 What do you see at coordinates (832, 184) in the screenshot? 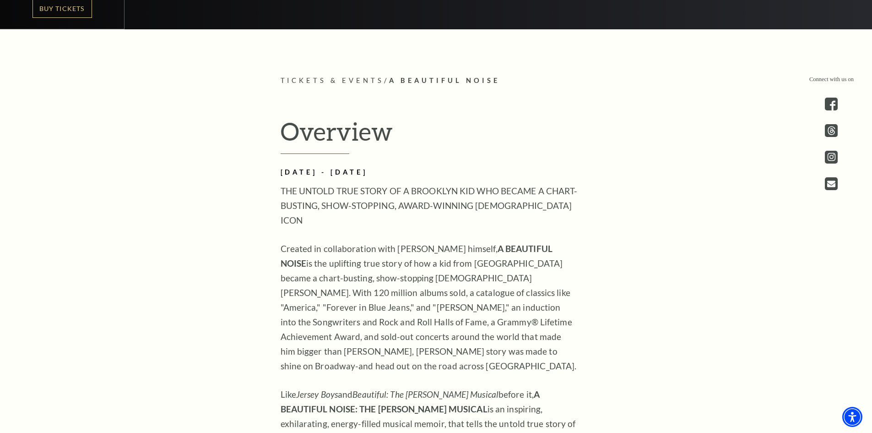
I see `a: Open this option - open in a new tab` at bounding box center [832, 184].